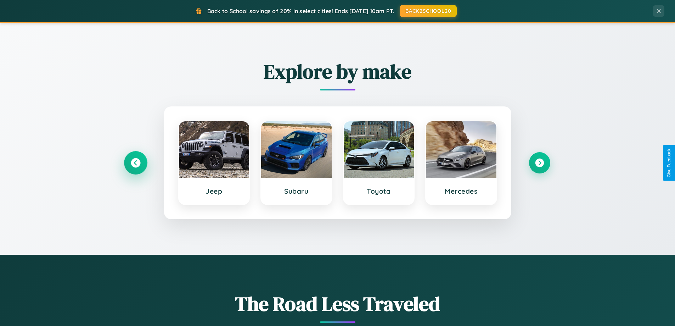 The height and width of the screenshot is (326, 675). I want to click on div: Give Feedback, so click(669, 163).